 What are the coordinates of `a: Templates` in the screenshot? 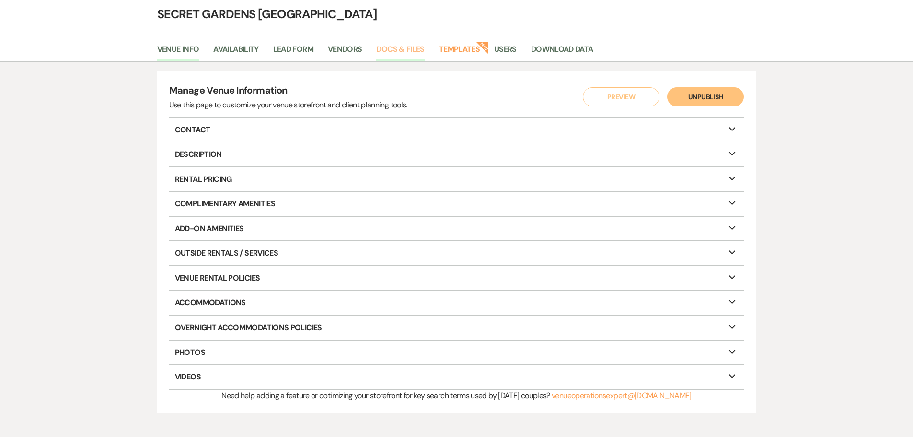 It's located at (459, 52).